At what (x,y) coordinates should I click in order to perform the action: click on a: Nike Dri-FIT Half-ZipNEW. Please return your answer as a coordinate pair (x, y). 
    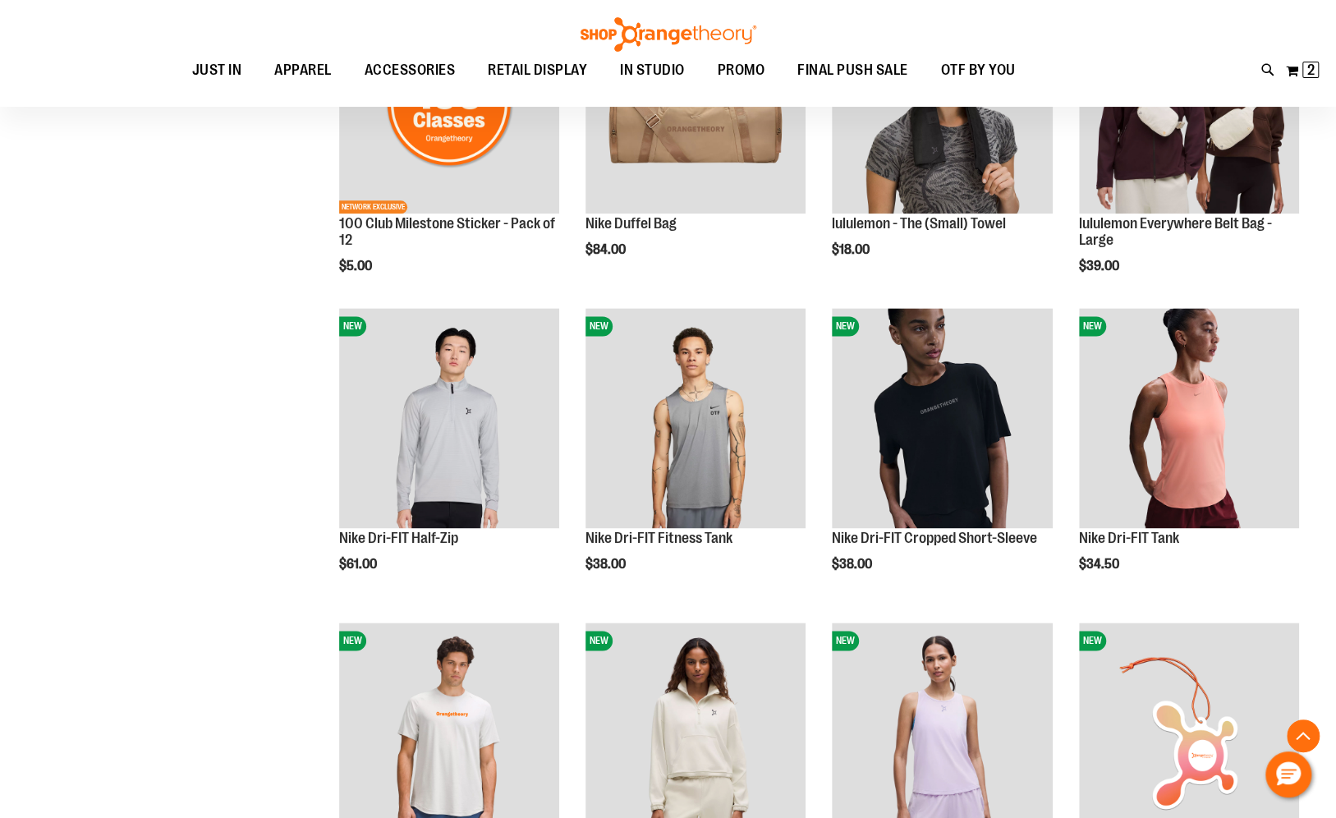
    Looking at the image, I should click on (449, 419).